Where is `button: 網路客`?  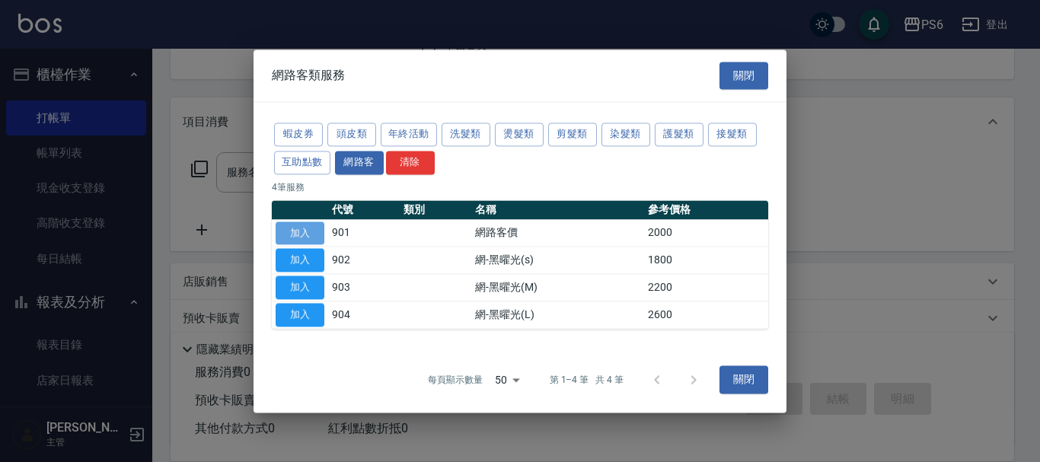
button: 網路客 is located at coordinates (359, 162).